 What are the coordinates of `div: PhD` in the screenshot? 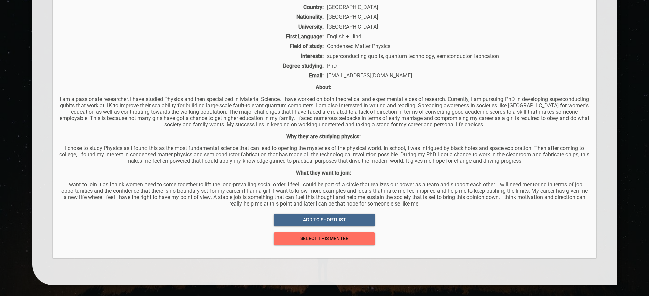 It's located at (457, 66).